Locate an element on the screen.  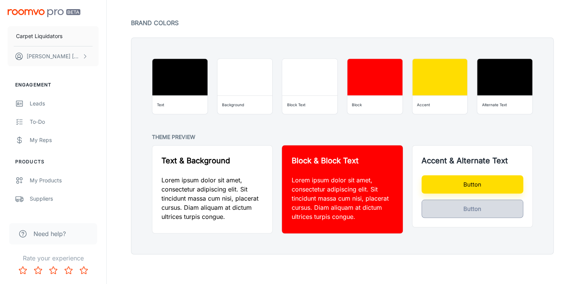
div: Block is located at coordinates (357, 105).